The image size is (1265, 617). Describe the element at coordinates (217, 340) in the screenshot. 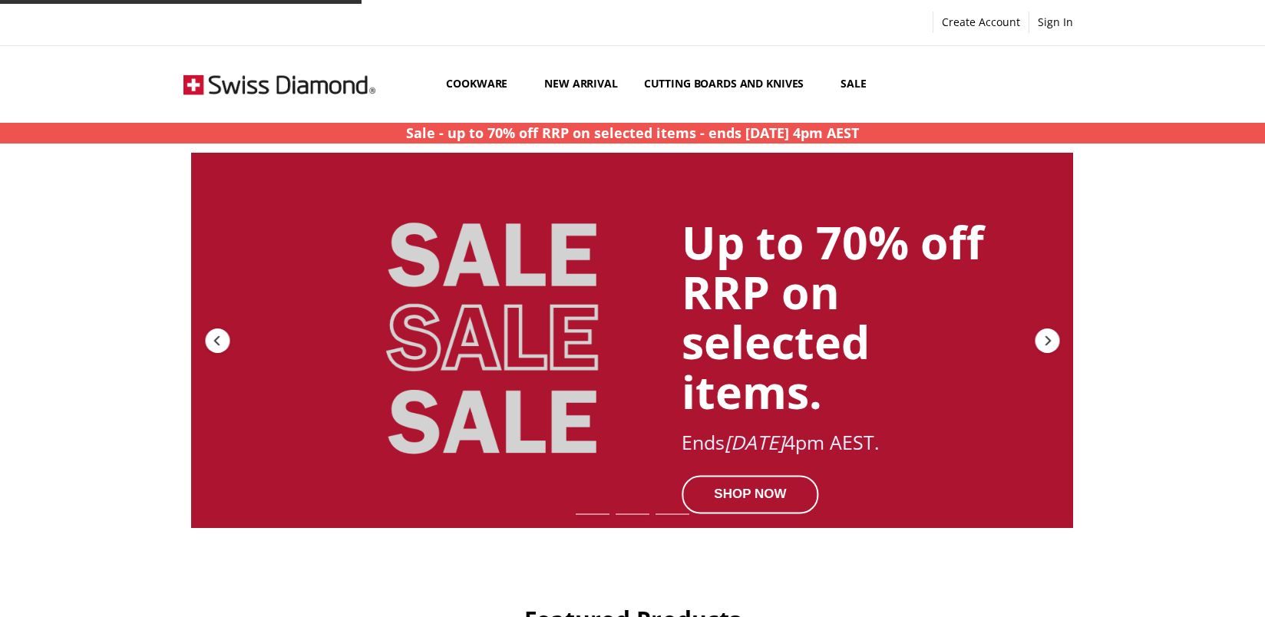

I see `div: Previous` at that location.